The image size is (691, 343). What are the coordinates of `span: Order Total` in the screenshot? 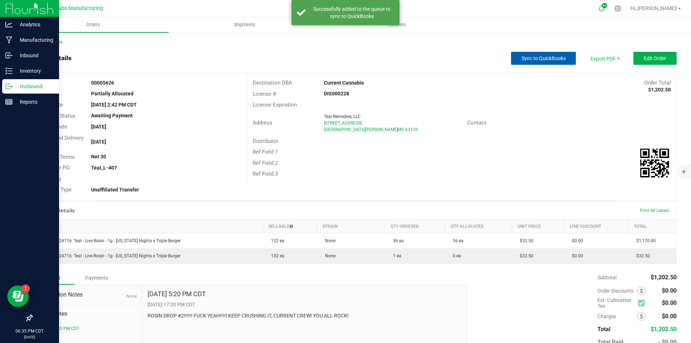 It's located at (658, 83).